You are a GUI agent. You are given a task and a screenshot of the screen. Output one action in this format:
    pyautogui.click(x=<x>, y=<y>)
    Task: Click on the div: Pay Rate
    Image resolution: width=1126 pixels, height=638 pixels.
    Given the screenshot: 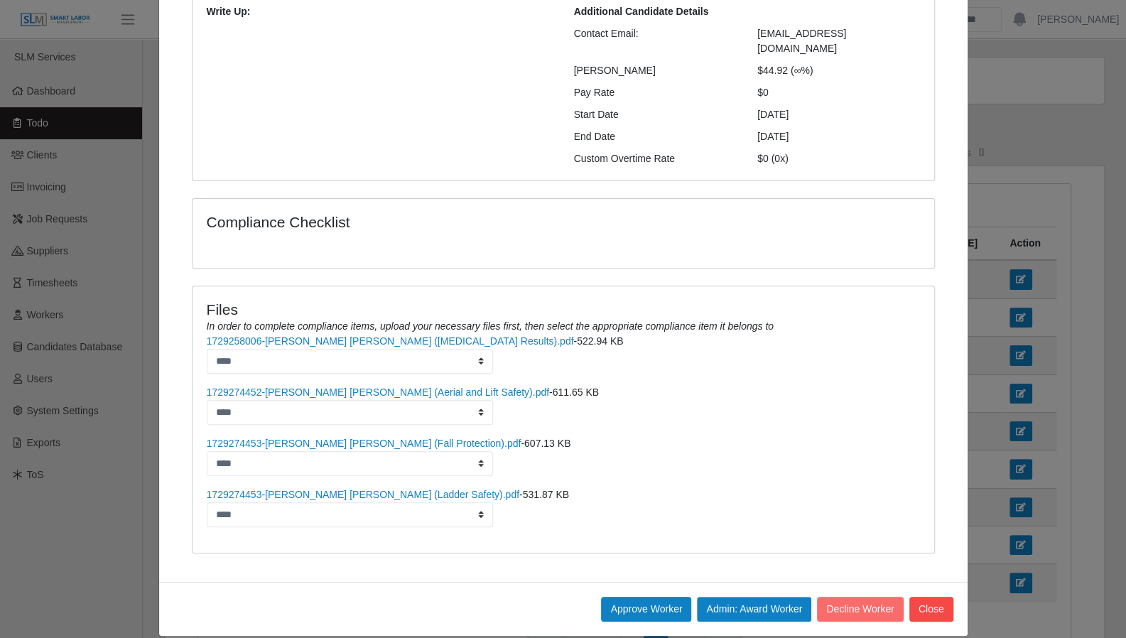 What is the action you would take?
    pyautogui.click(x=655, y=92)
    